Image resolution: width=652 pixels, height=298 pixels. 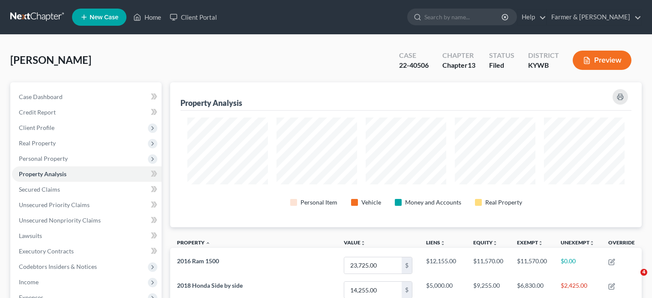 What do you see at coordinates (41, 96) in the screenshot?
I see `span: Case Dashboard` at bounding box center [41, 96].